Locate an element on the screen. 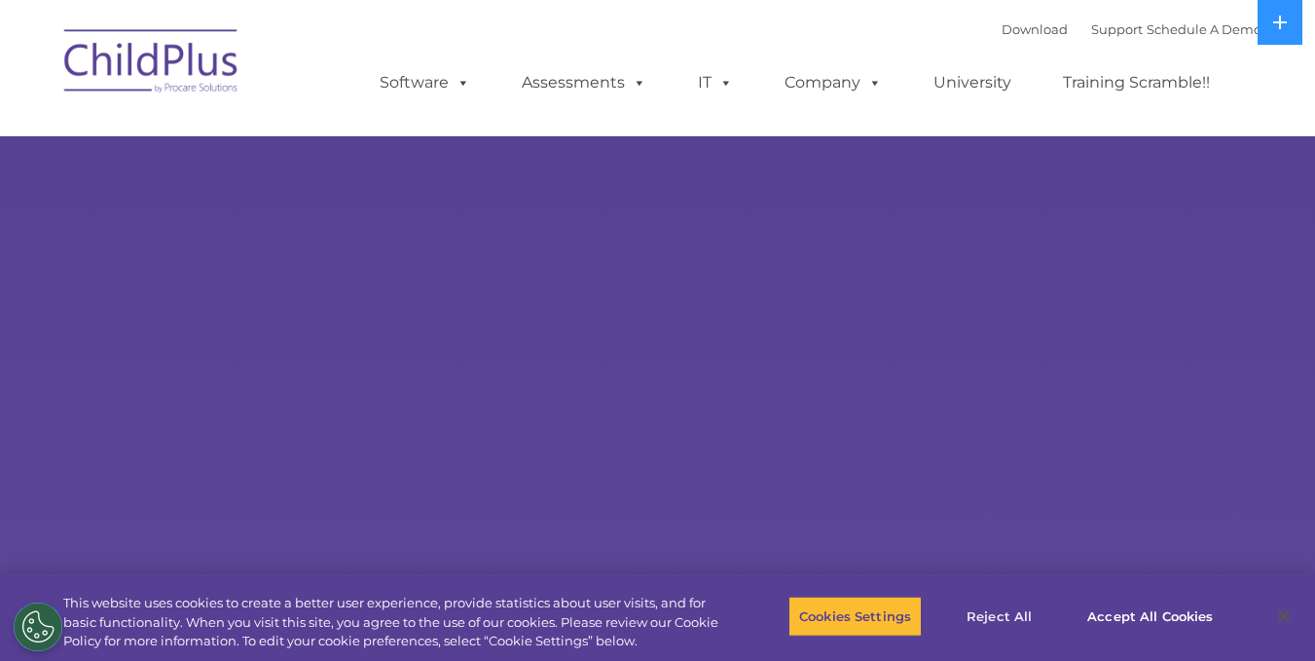 This screenshot has height=661, width=1315. div: This website uses cookies to create a better user experience, provide statistics about user visit... is located at coordinates (393, 622).